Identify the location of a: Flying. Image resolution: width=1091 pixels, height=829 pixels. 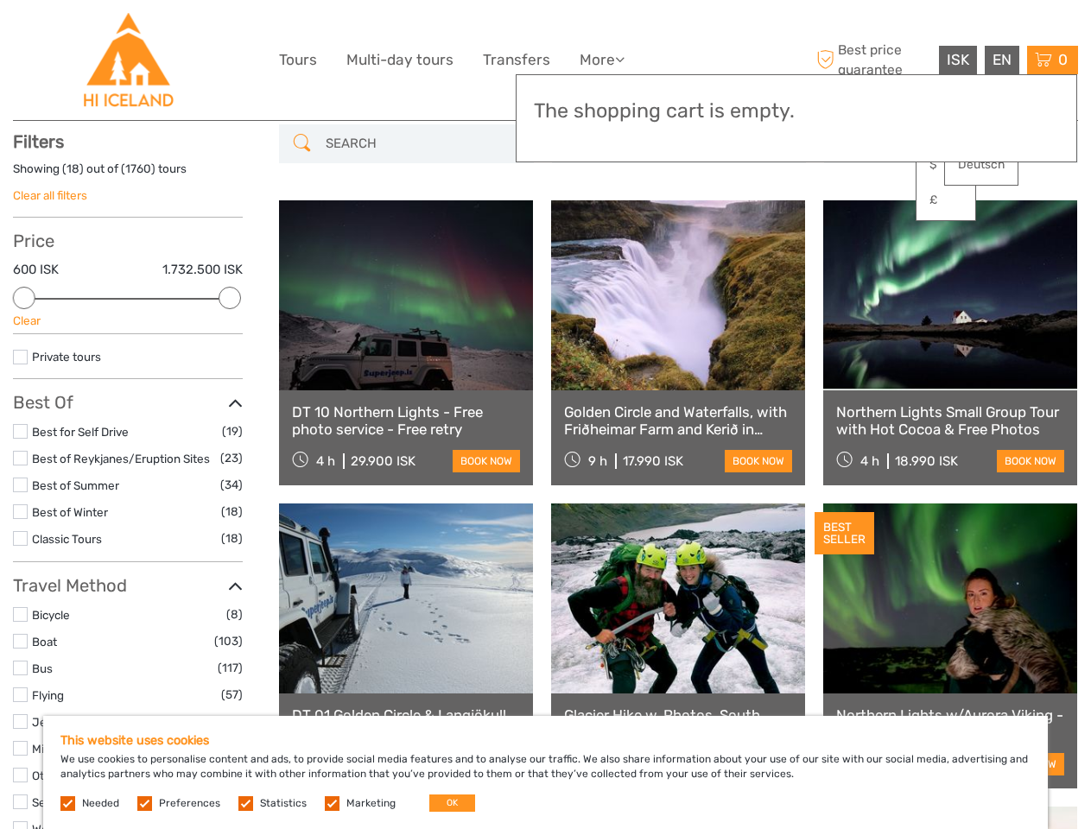
(47, 695).